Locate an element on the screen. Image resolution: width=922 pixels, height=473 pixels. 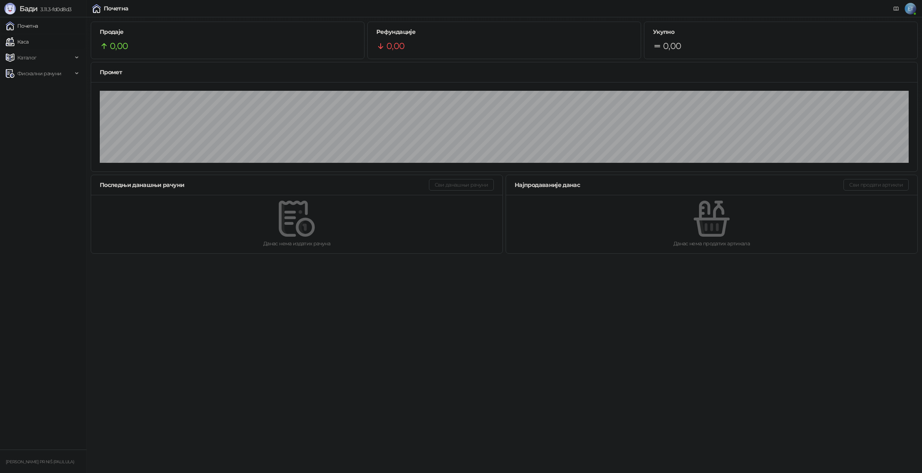
button: Сви данашњи рачуни is located at coordinates (461, 185).